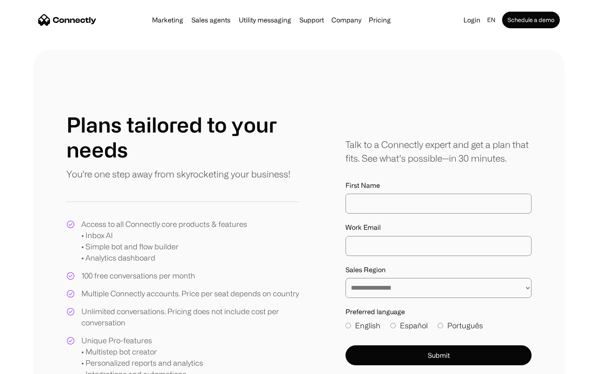  I want to click on div: Company, so click(346, 20).